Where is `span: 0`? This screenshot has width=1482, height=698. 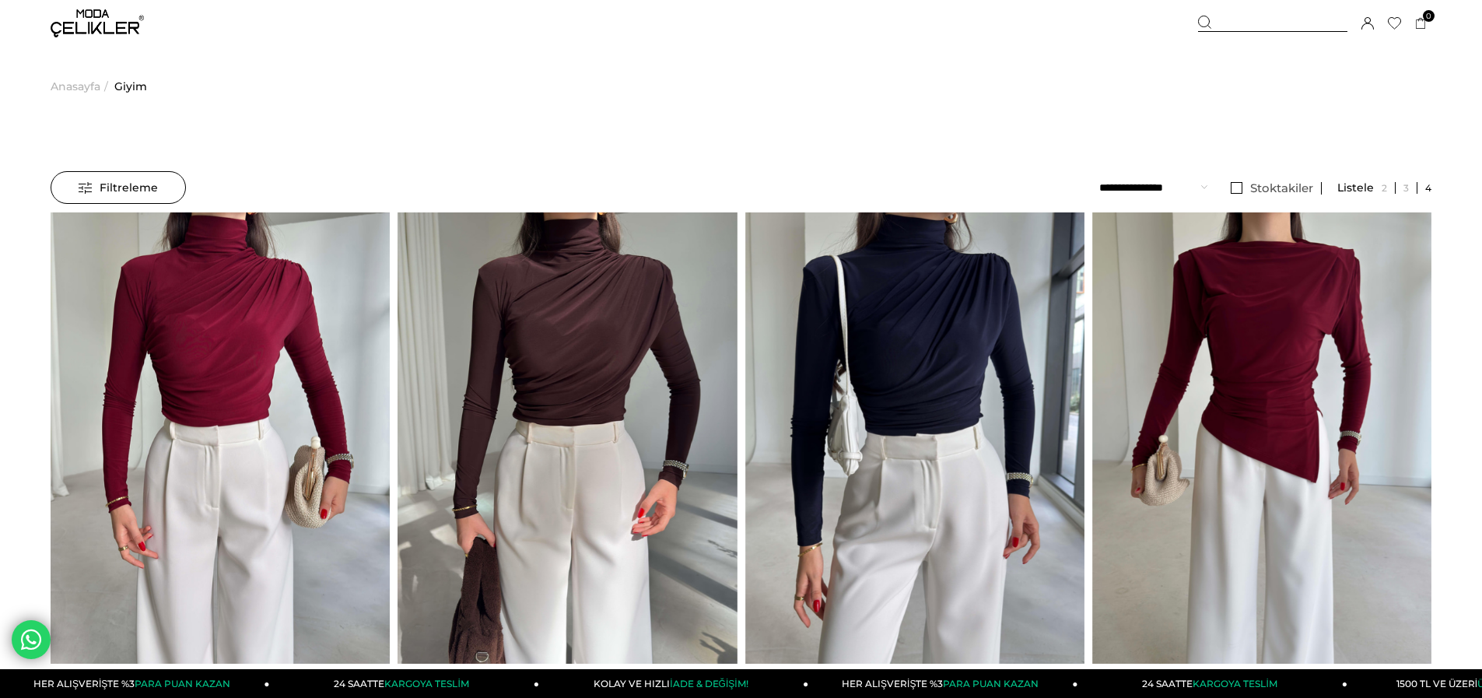
span: 0 is located at coordinates (1428, 16).